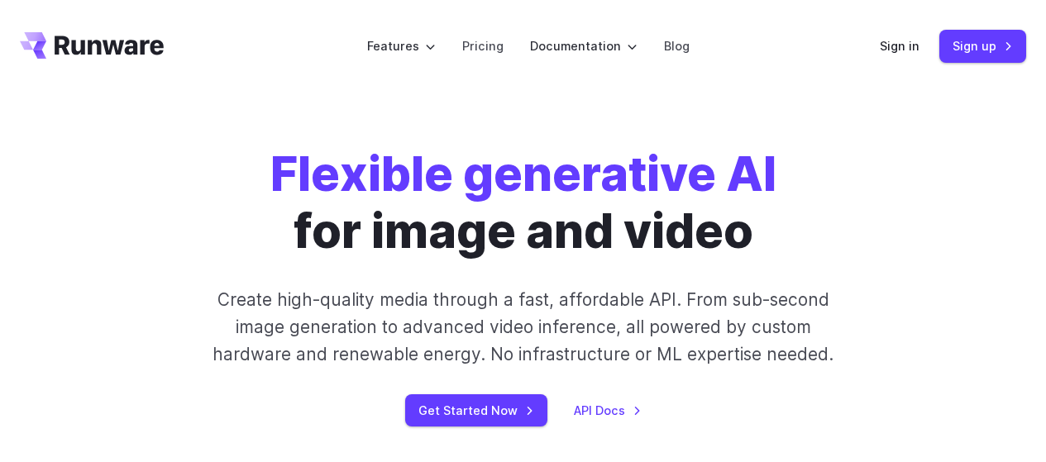 The width and height of the screenshot is (1046, 462). I want to click on a: Blog, so click(677, 45).